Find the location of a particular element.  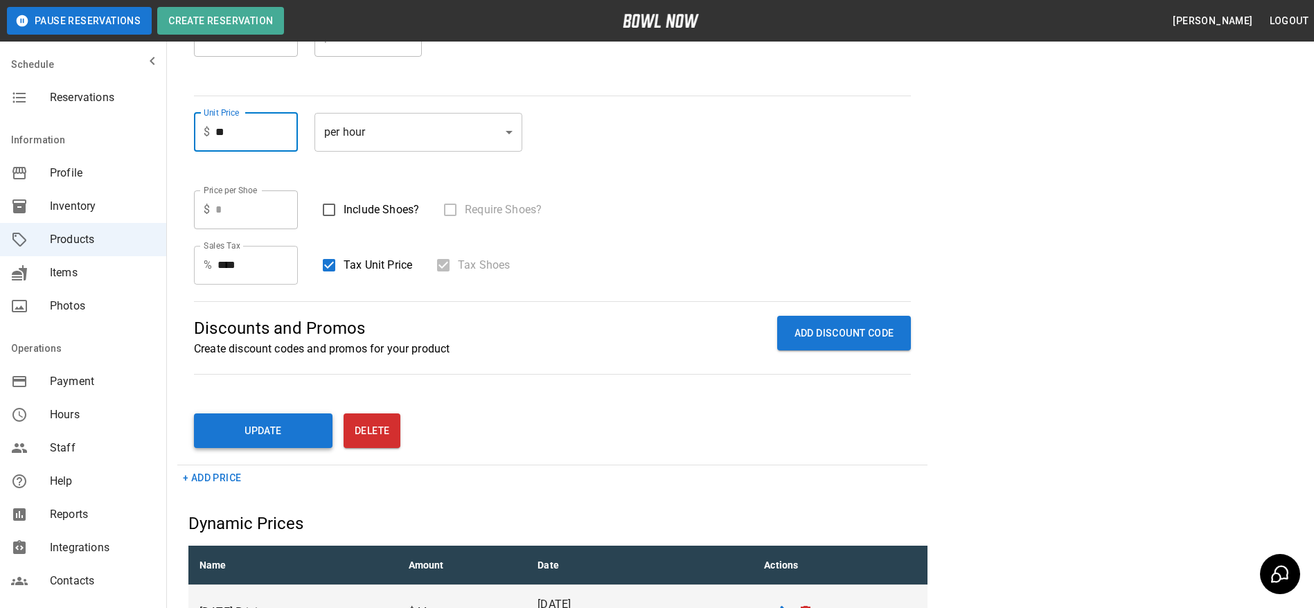

span: Integrations is located at coordinates (103, 548).